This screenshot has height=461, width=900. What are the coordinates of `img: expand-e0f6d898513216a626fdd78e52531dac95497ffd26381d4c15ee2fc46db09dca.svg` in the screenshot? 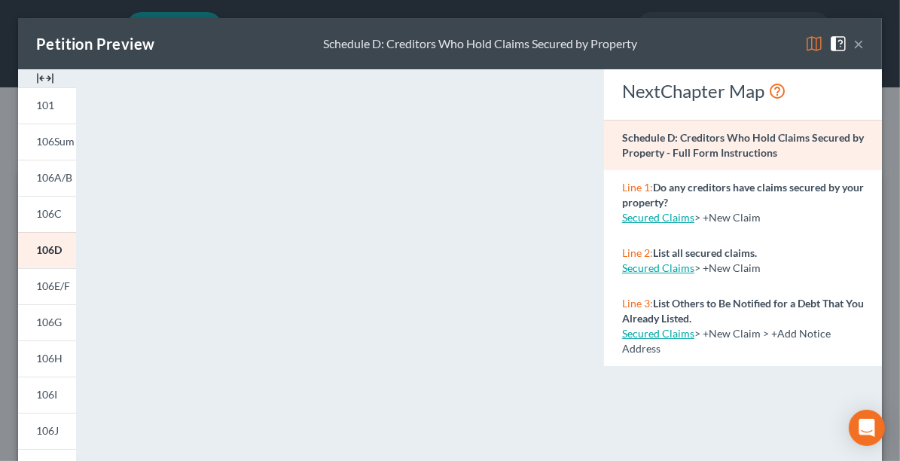 It's located at (45, 78).